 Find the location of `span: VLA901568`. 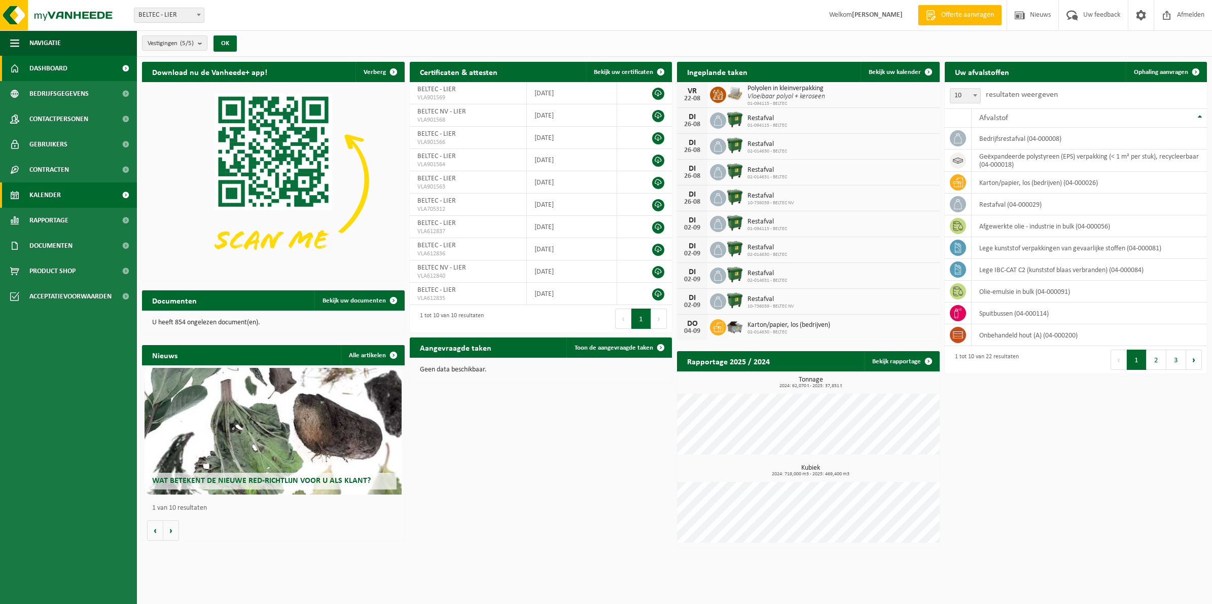

span: VLA901568 is located at coordinates (468, 120).